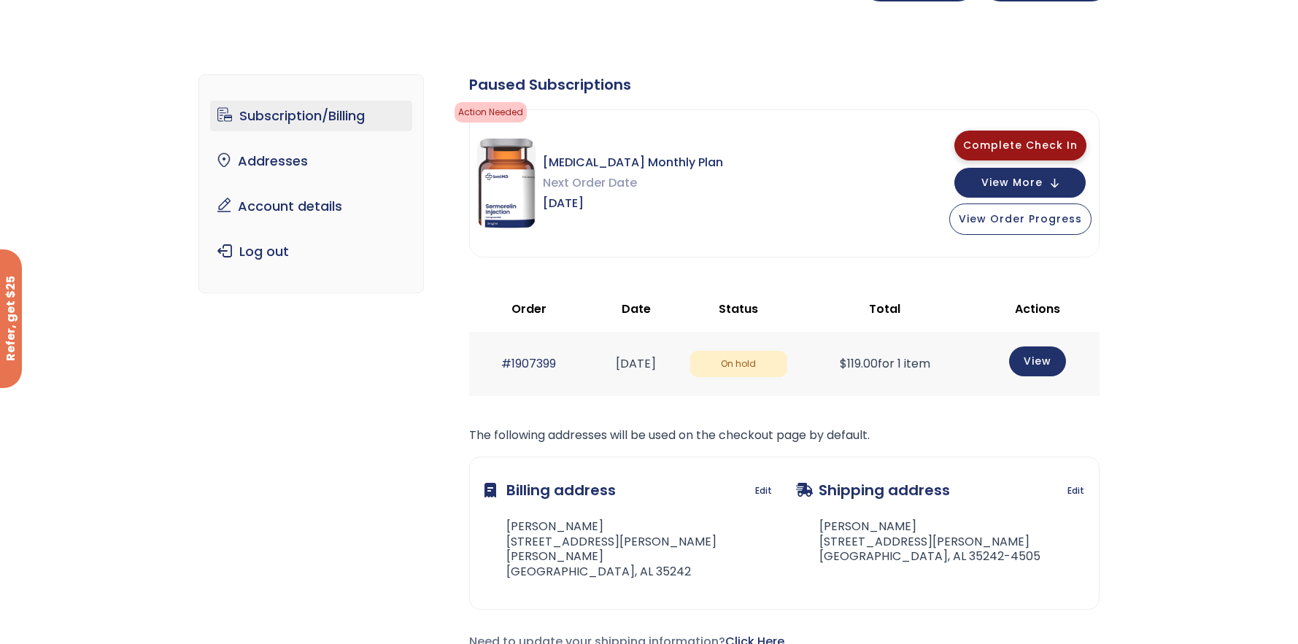  Describe the element at coordinates (738, 309) in the screenshot. I see `span: Status` at that location.